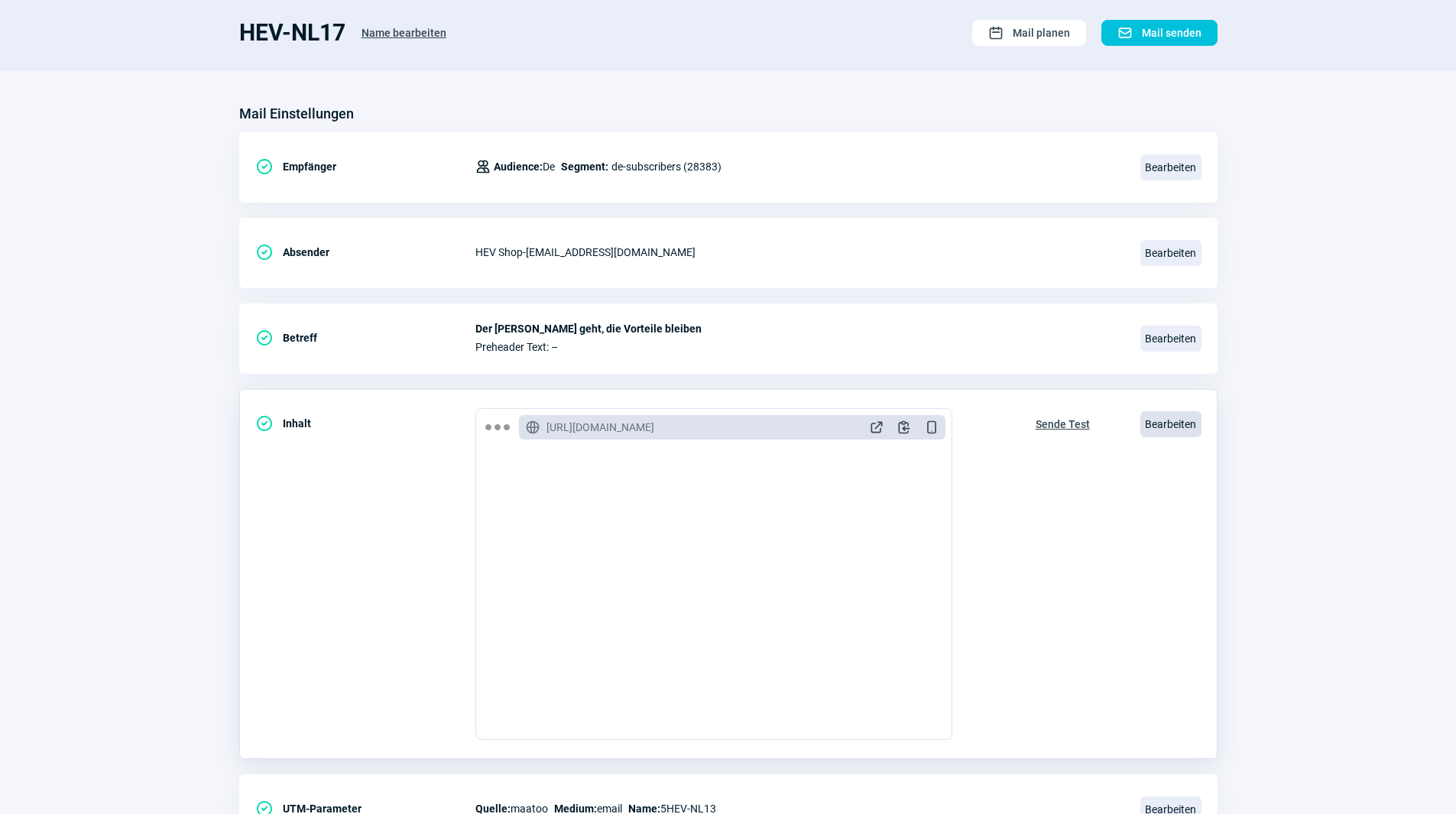 The width and height of the screenshot is (1456, 814). What do you see at coordinates (518, 166) in the screenshot?
I see `span: Audience:` at bounding box center [518, 166].